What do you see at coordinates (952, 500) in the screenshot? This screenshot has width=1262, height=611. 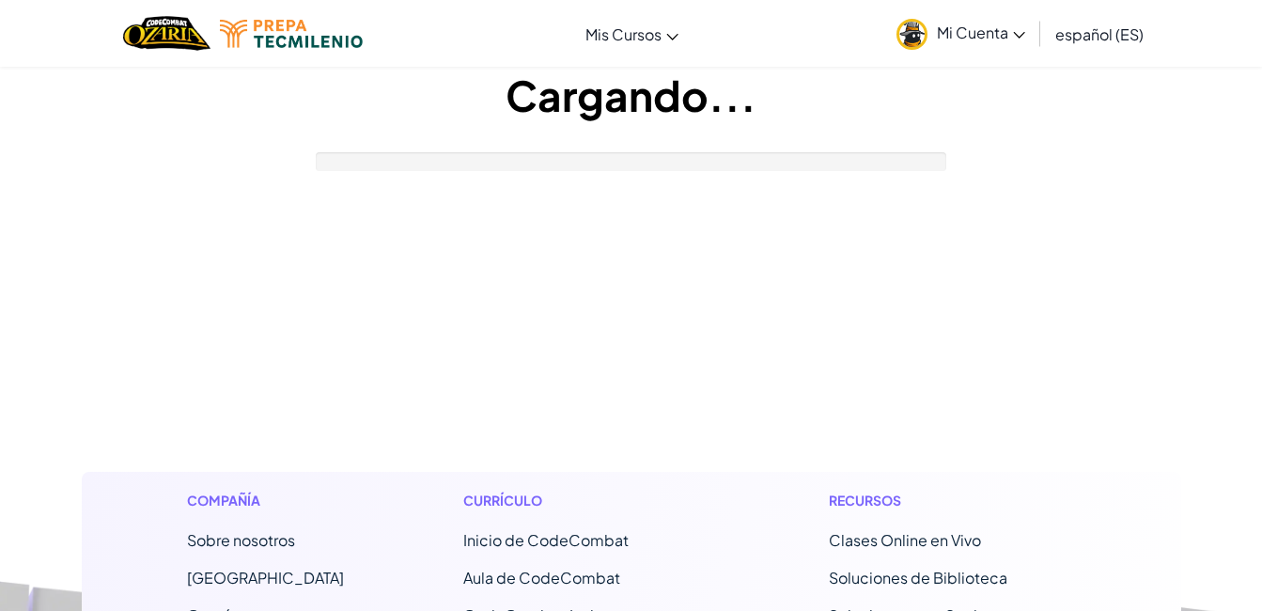 I see `h1: Recursos` at bounding box center [952, 500].